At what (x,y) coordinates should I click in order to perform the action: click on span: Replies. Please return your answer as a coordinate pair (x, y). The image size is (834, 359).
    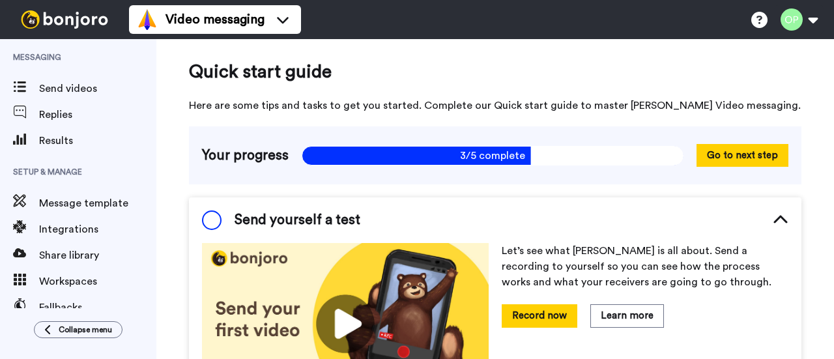
    Looking at the image, I should click on (98, 115).